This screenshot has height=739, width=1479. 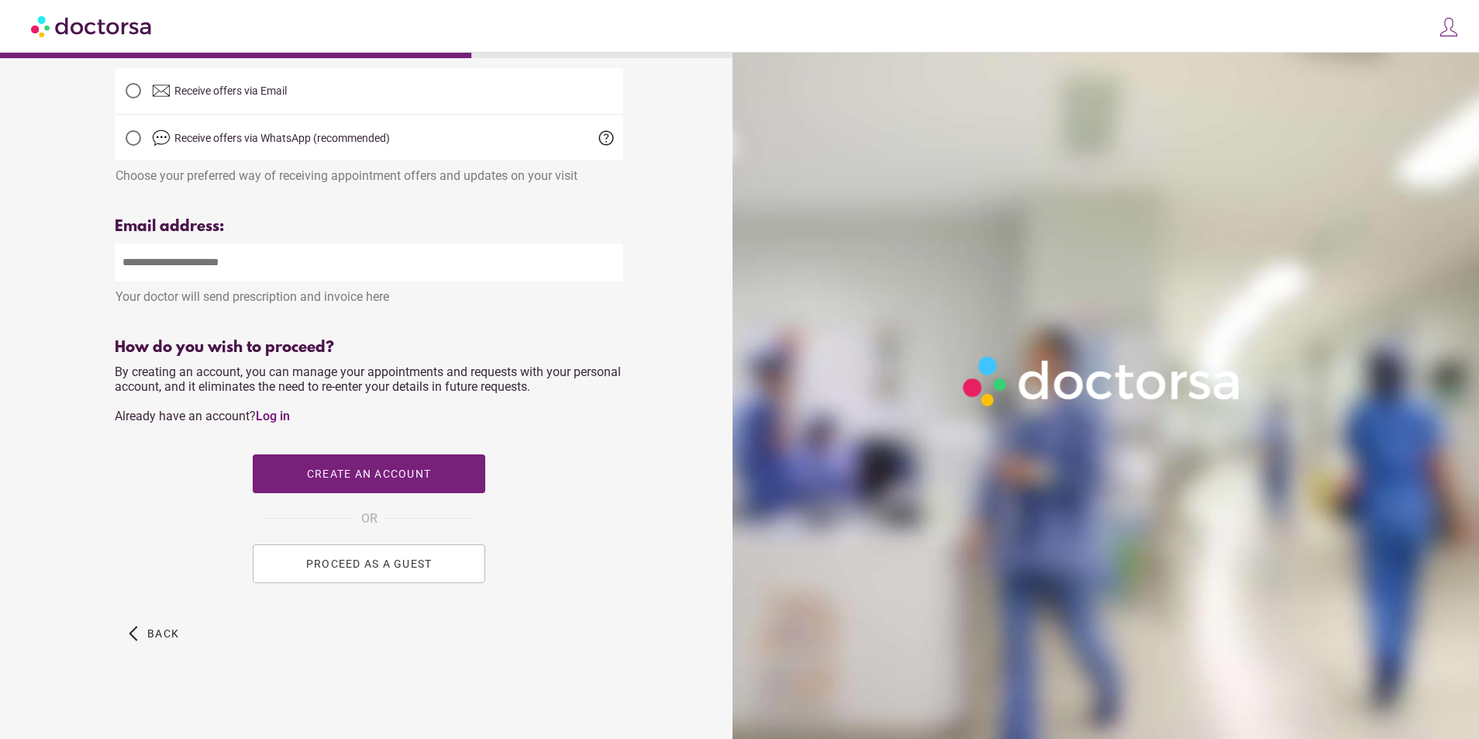 I want to click on div: Email address:, so click(x=369, y=226).